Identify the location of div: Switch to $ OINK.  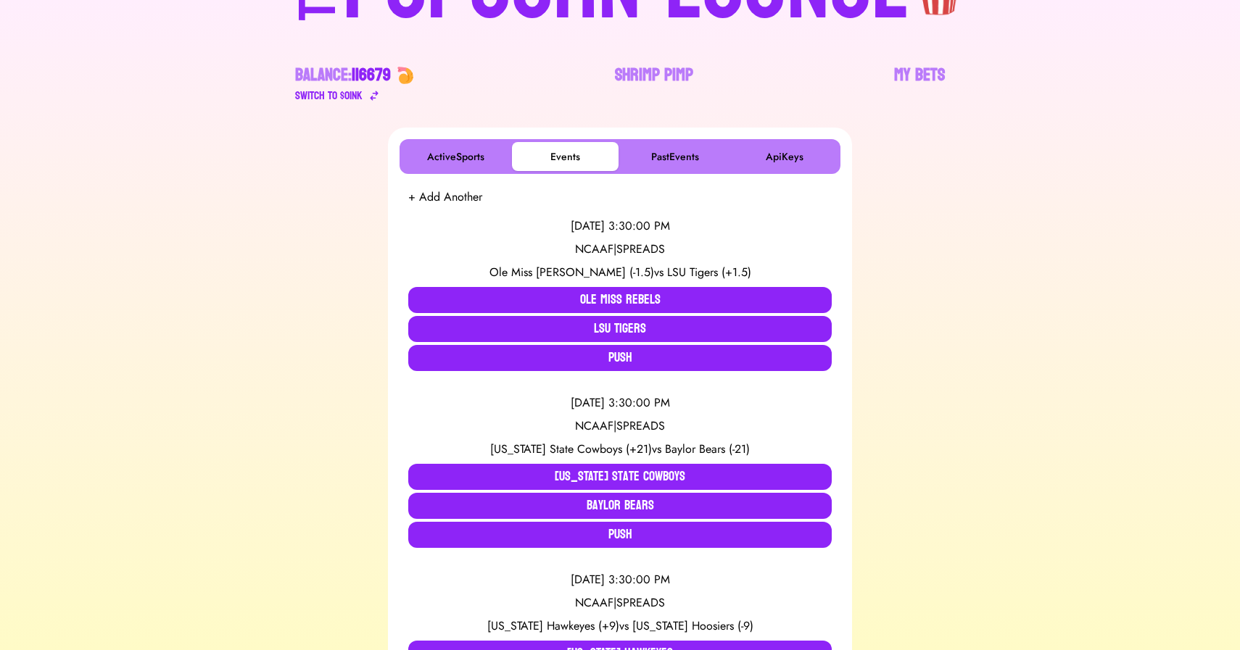
(328, 96).